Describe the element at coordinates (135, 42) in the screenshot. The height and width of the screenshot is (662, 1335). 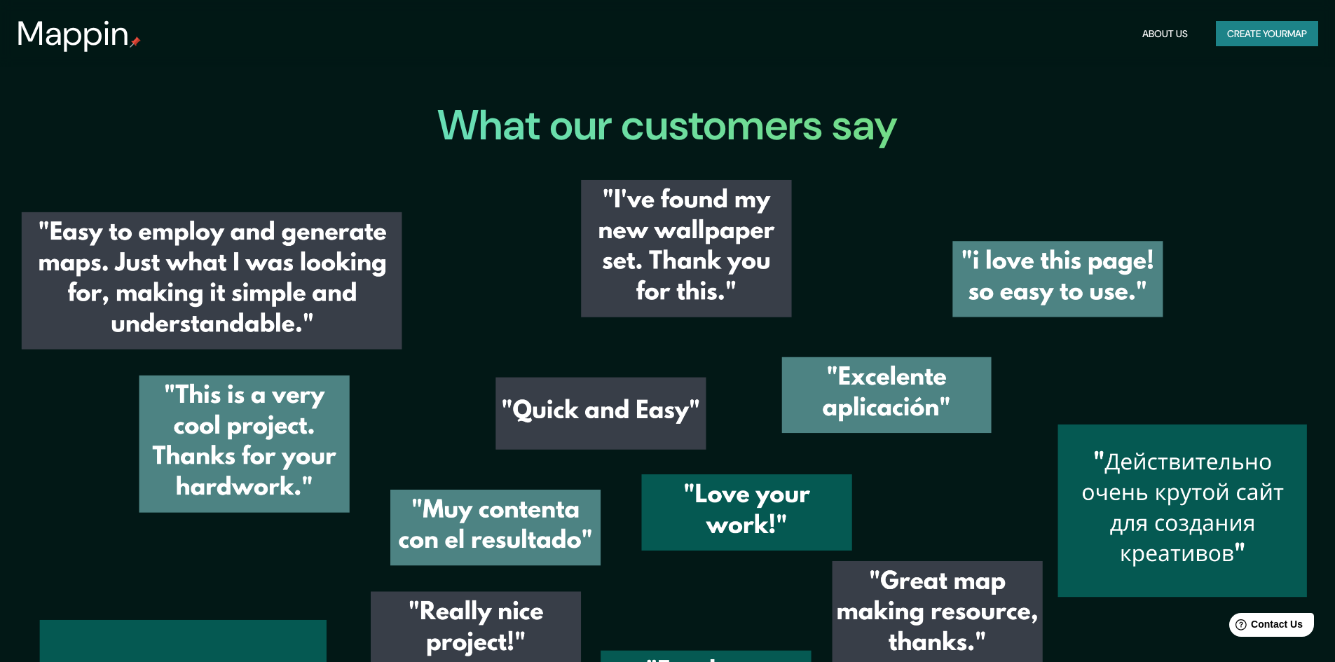
I see `img: mappin-pin` at that location.